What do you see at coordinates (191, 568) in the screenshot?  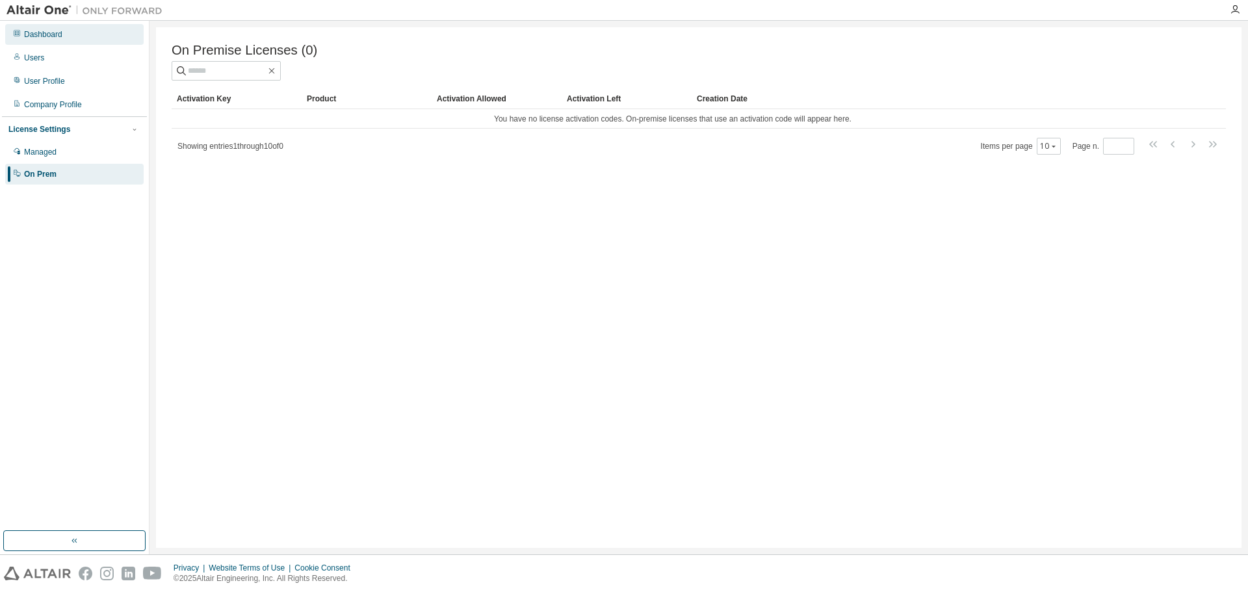 I see `div: Privacy` at bounding box center [191, 568].